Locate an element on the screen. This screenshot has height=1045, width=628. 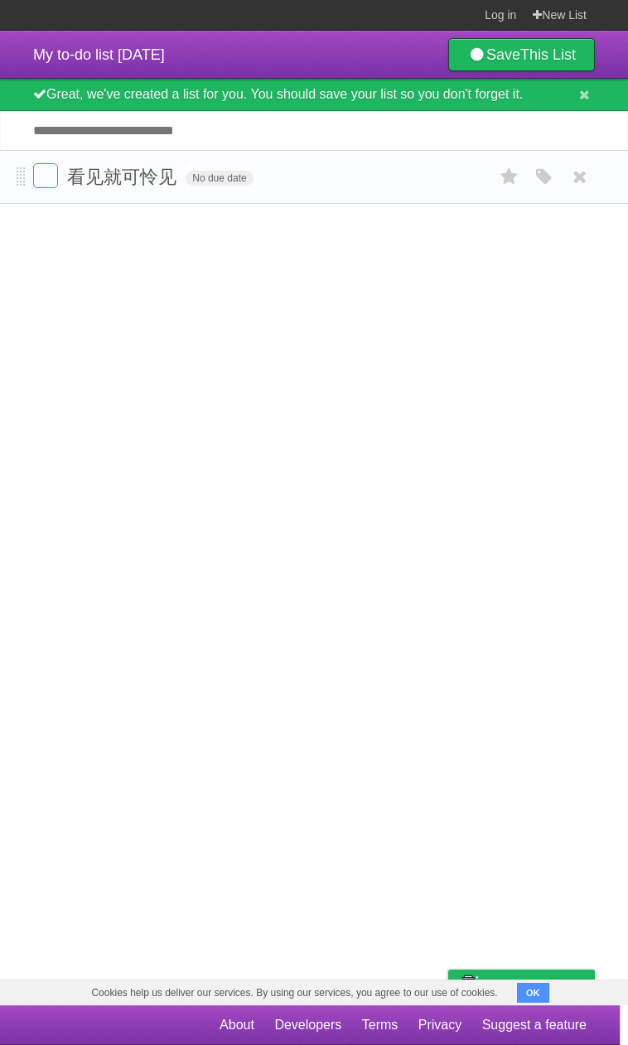
a: Suggest a feature is located at coordinates (535, 1025).